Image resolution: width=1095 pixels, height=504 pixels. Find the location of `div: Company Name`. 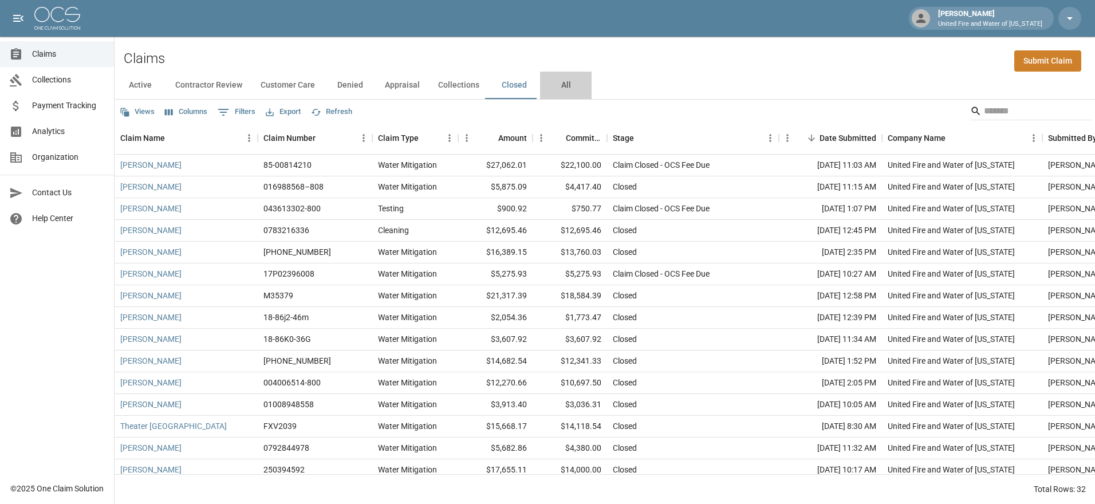

div: Company Name is located at coordinates (963, 138).